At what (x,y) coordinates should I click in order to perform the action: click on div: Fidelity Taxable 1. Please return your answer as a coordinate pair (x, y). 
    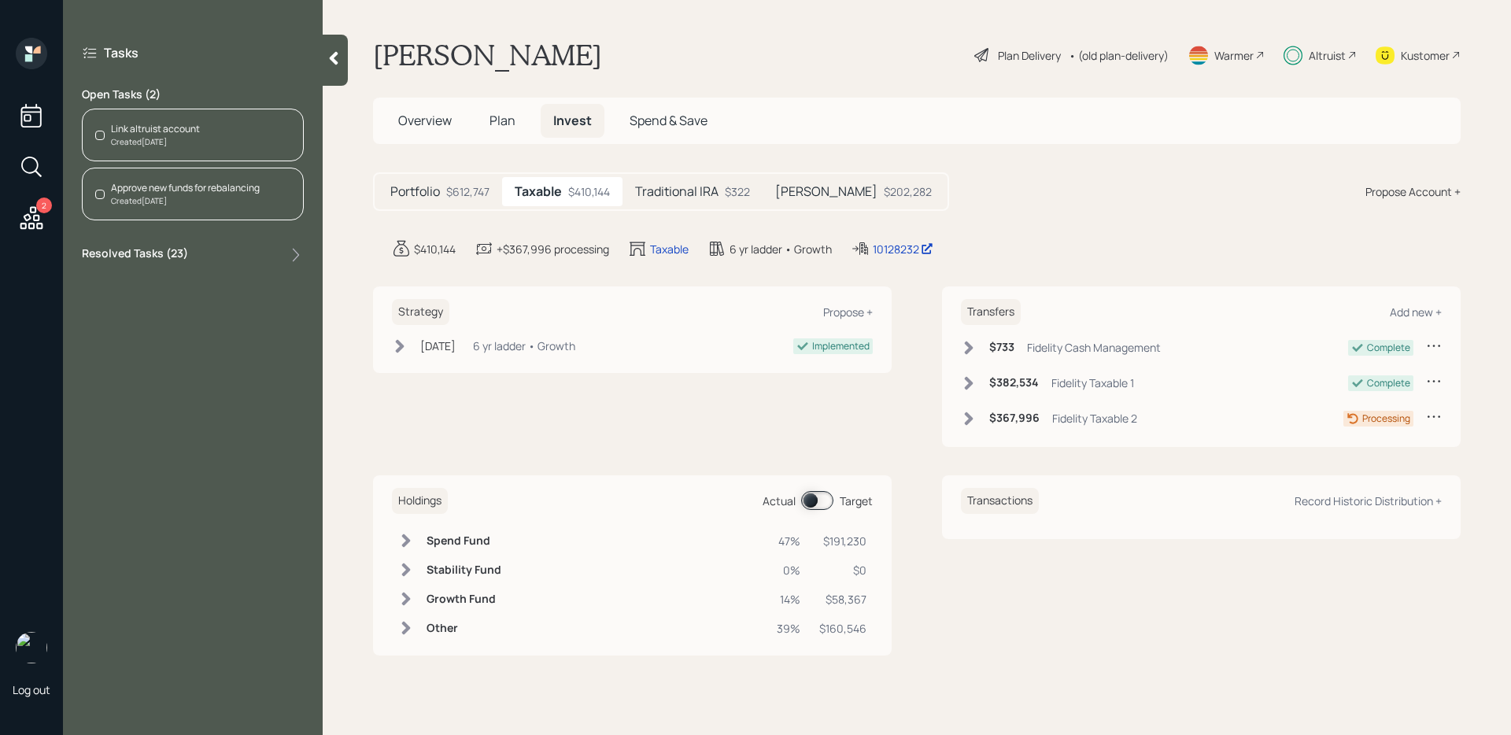
    Looking at the image, I should click on (1092, 382).